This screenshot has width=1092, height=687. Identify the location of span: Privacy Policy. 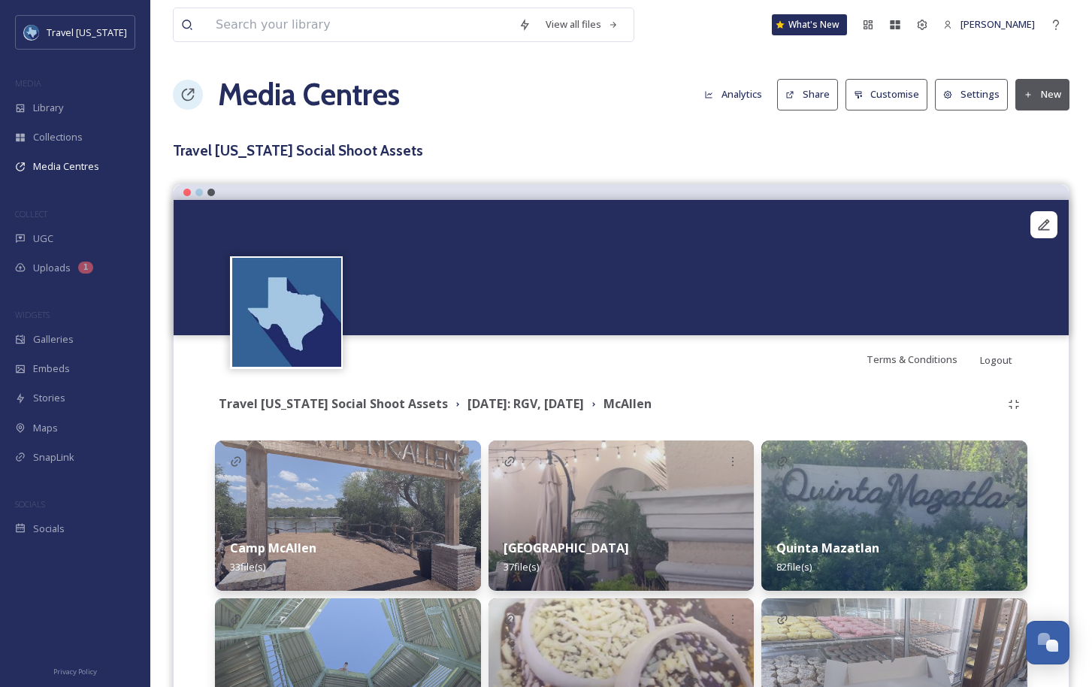
(75, 671).